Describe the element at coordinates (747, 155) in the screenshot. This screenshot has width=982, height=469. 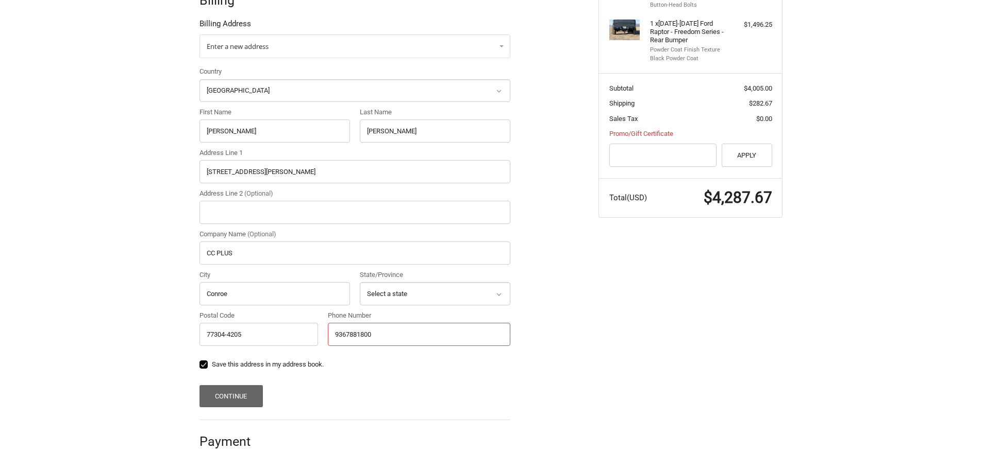
I see `button: Apply` at that location.